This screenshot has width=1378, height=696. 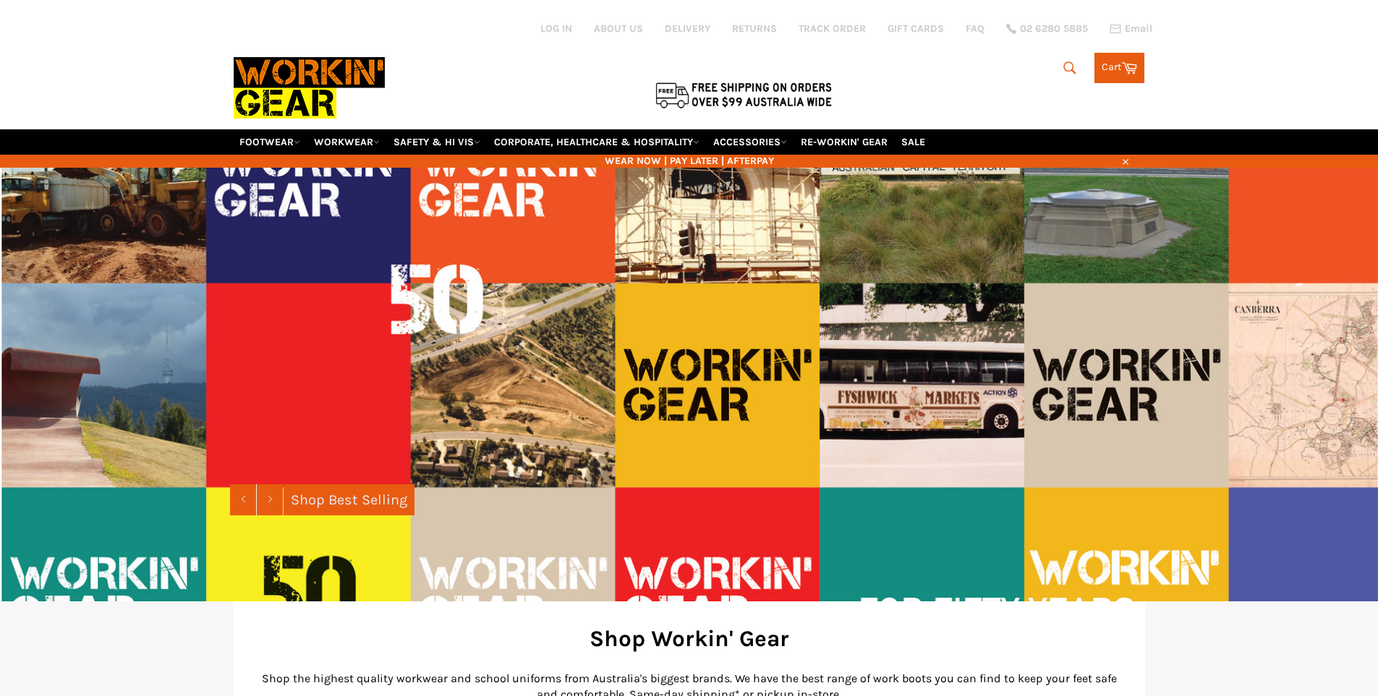 I want to click on a: GIFT CARDS, so click(x=916, y=28).